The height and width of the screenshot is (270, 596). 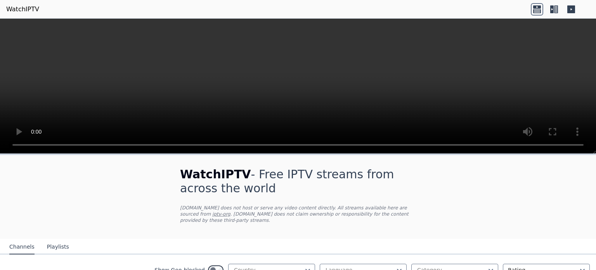 What do you see at coordinates (298, 181) in the screenshot?
I see `h1: - Free IPTV streams from across the world` at bounding box center [298, 181].